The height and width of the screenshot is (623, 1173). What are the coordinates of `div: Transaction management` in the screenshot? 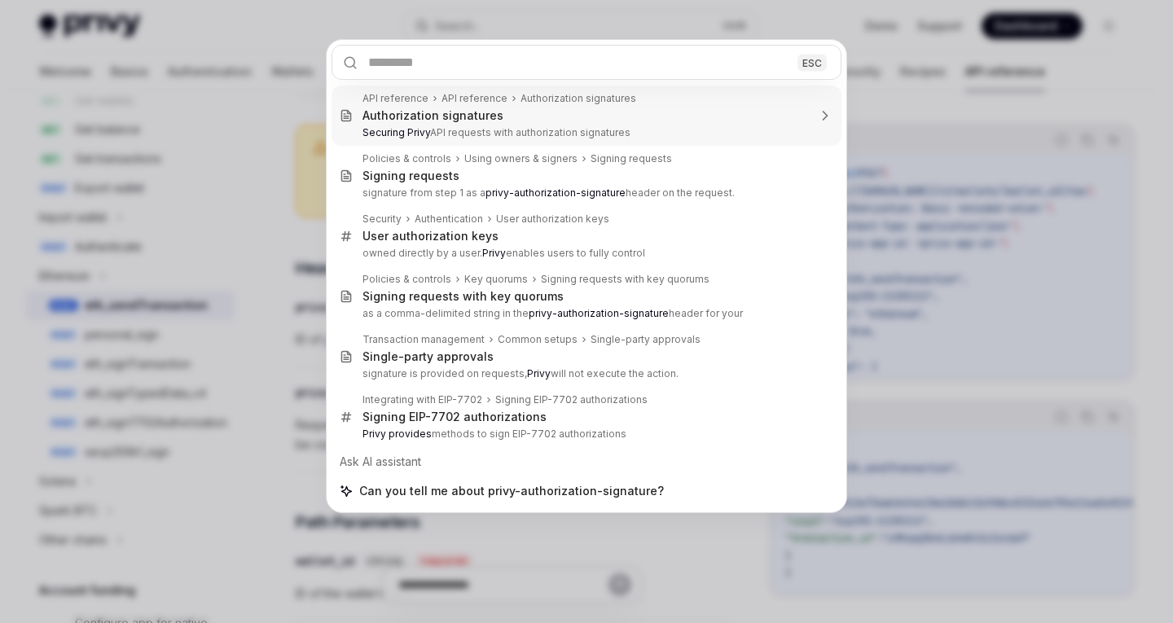 It's located at (424, 340).